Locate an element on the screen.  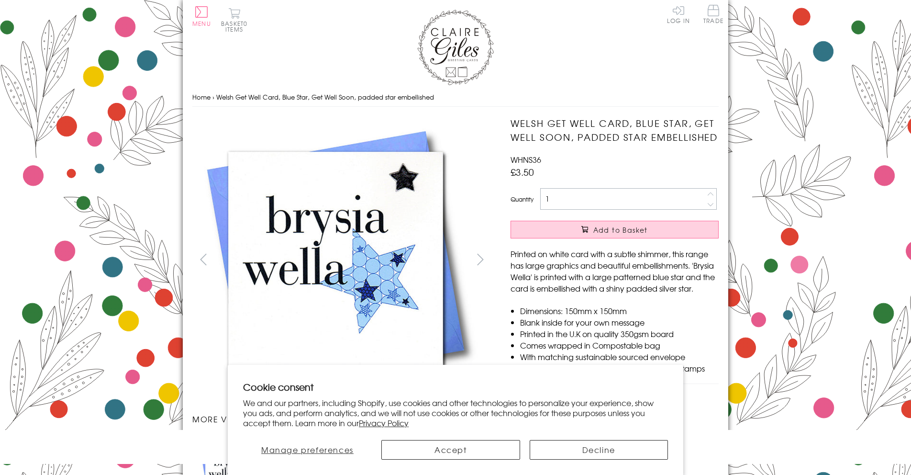
button: Add to Basket is located at coordinates (615, 229).